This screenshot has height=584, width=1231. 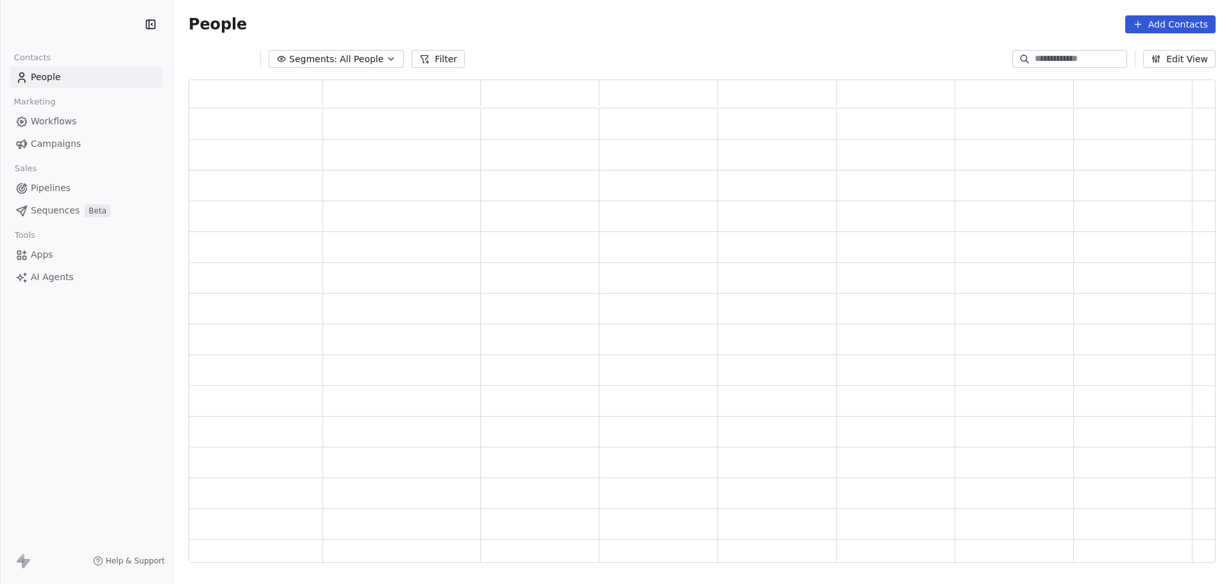 What do you see at coordinates (86, 121) in the screenshot?
I see `a: Workflows` at bounding box center [86, 121].